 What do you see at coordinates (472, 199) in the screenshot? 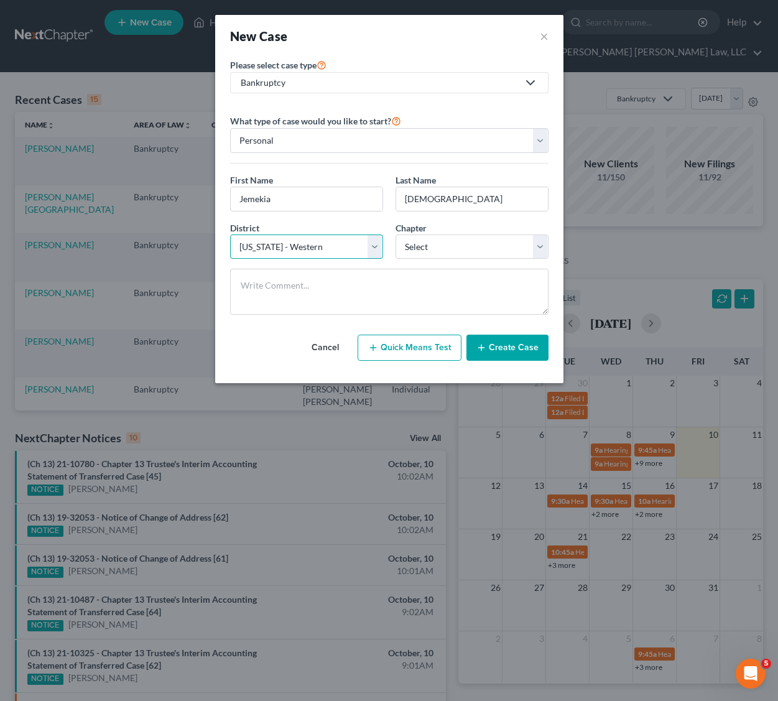
I see `input: Enter Last Name` at bounding box center [472, 199].